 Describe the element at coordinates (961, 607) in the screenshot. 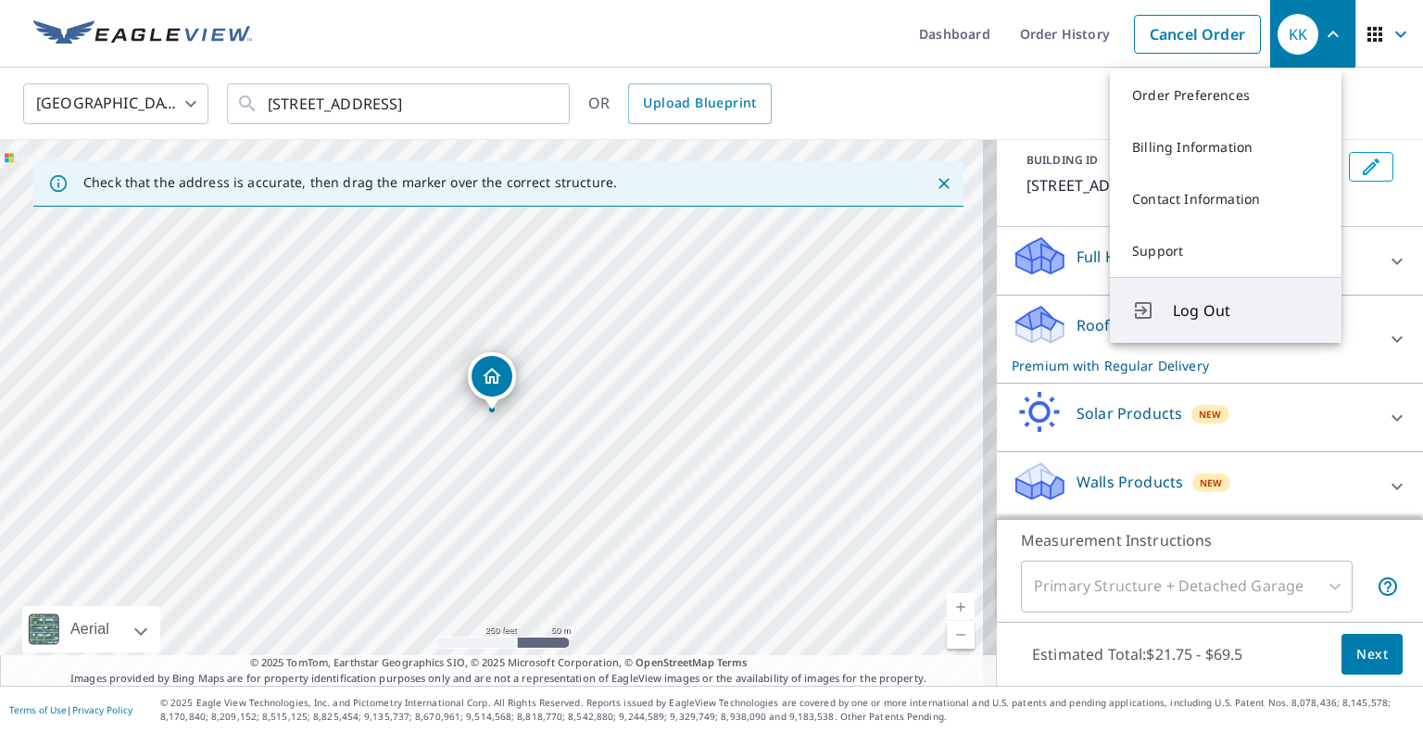

I see `a: Current Level 17, Zoom In` at that location.